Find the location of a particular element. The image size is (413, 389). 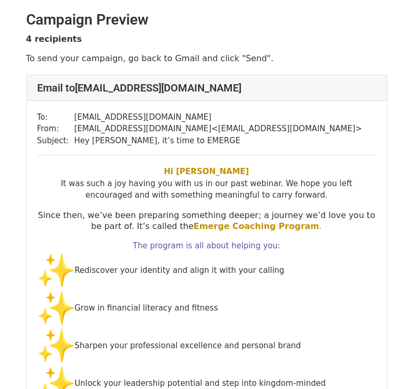

p: Since then, we’ve been preparing something deeper; a journey we’d love you to be part of. It’s ca... is located at coordinates (207, 221).